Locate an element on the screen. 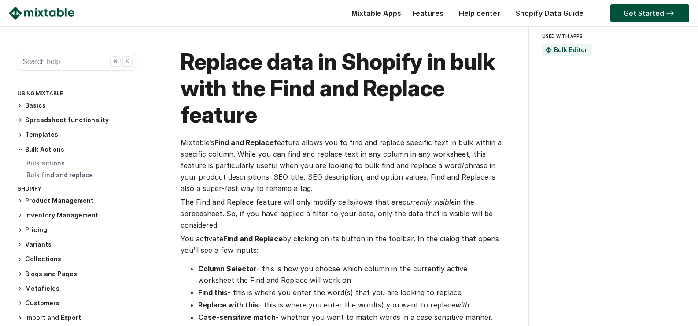 The image size is (698, 326). em: currently visible is located at coordinates (429, 202).